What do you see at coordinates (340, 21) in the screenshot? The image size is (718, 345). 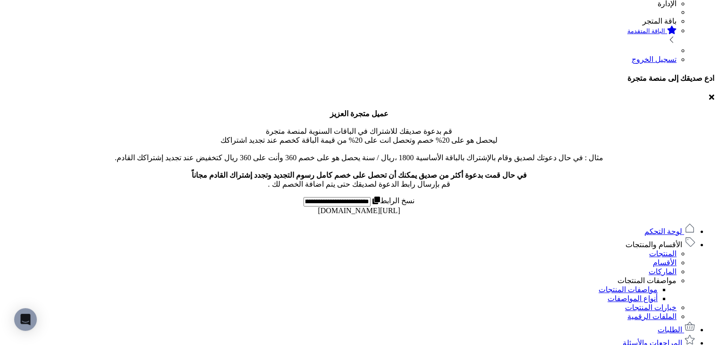 I see `li: باقة المتجر` at bounding box center [340, 21].